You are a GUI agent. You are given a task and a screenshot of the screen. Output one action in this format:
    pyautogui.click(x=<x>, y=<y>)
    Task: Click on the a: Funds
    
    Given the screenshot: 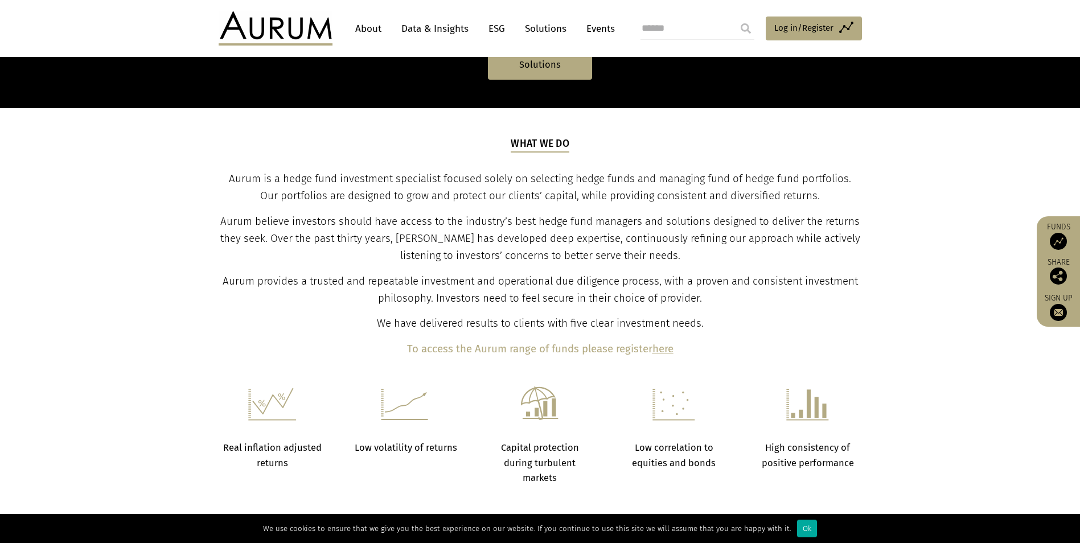 What is the action you would take?
    pyautogui.click(x=1058, y=236)
    